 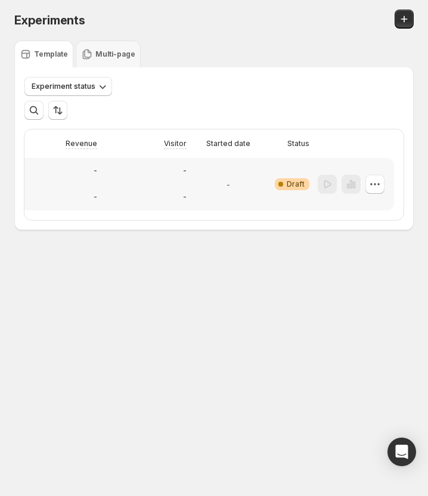 I want to click on p: Template, so click(x=51, y=54).